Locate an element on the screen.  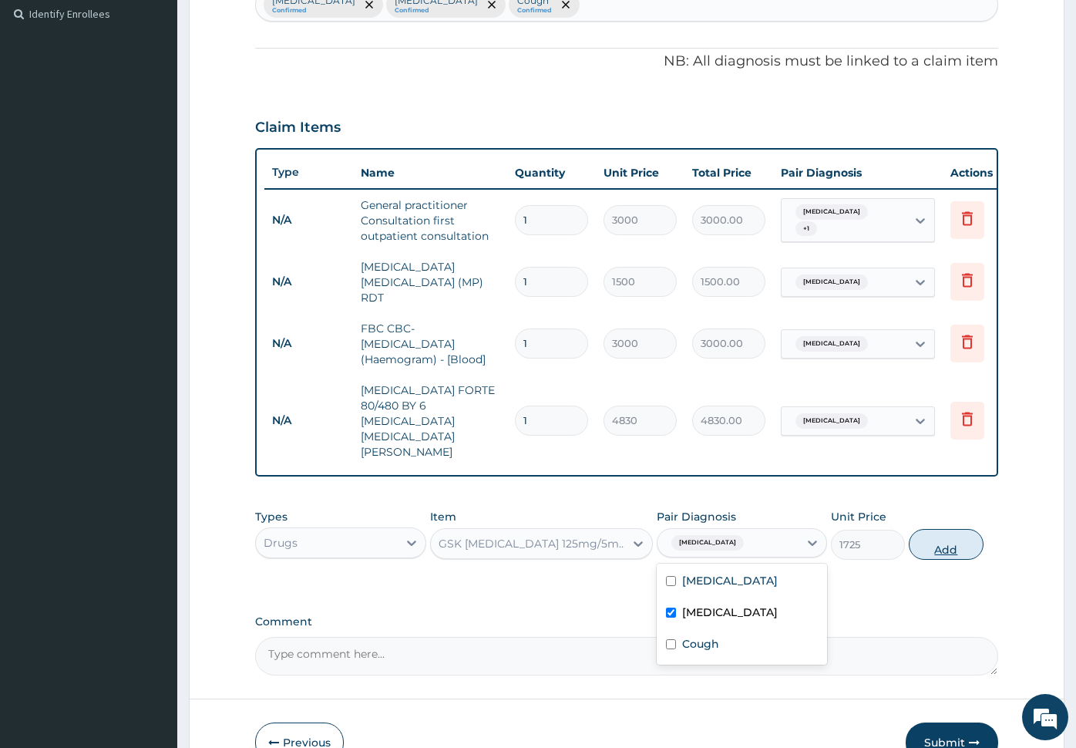
label: Item is located at coordinates (443, 516).